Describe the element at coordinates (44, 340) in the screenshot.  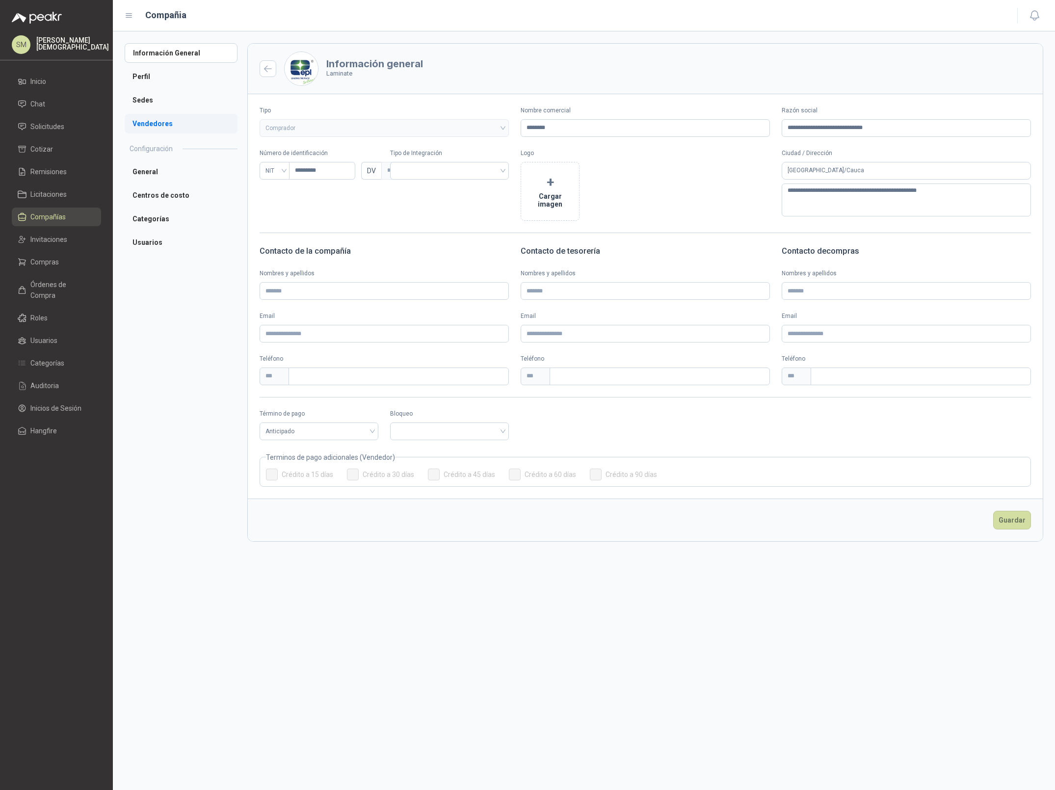
I see `span: Usuarios` at that location.